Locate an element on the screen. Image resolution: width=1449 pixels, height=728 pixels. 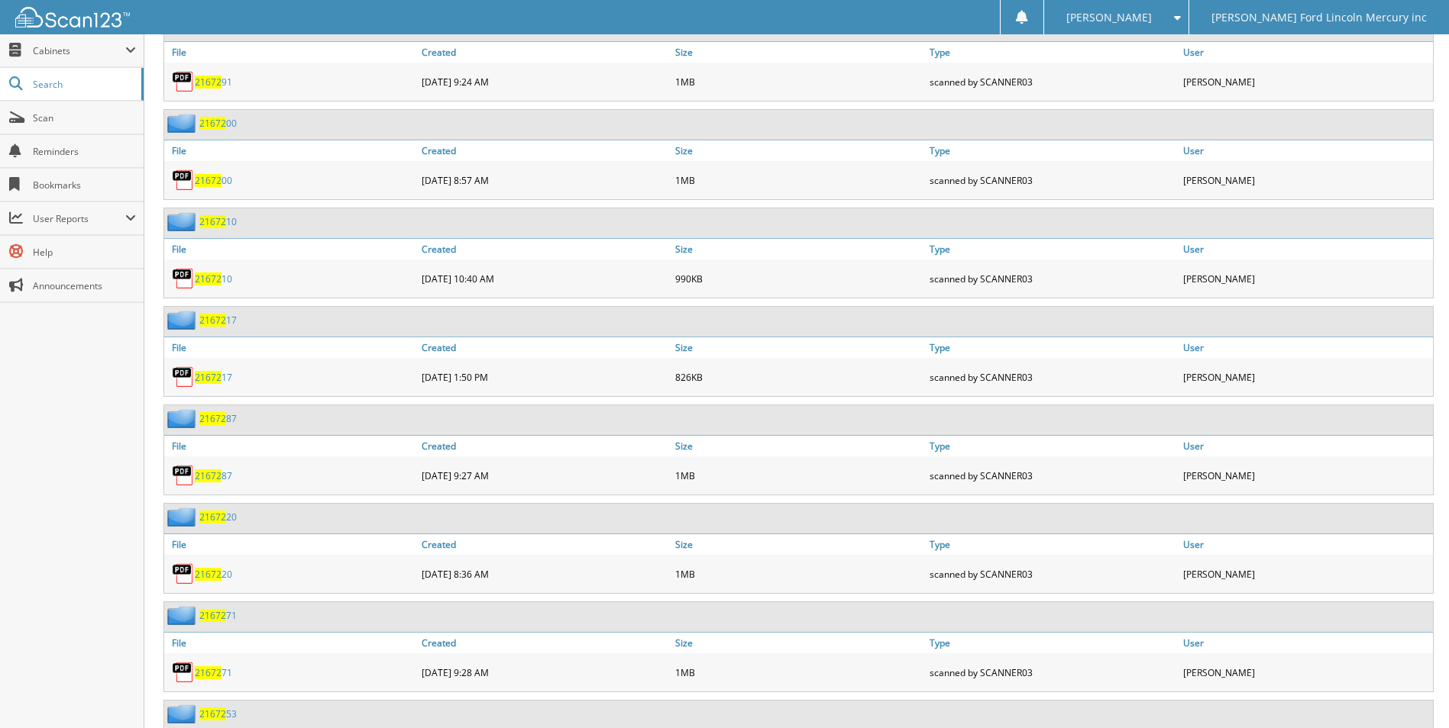
a: 2167217 is located at coordinates (213, 377).